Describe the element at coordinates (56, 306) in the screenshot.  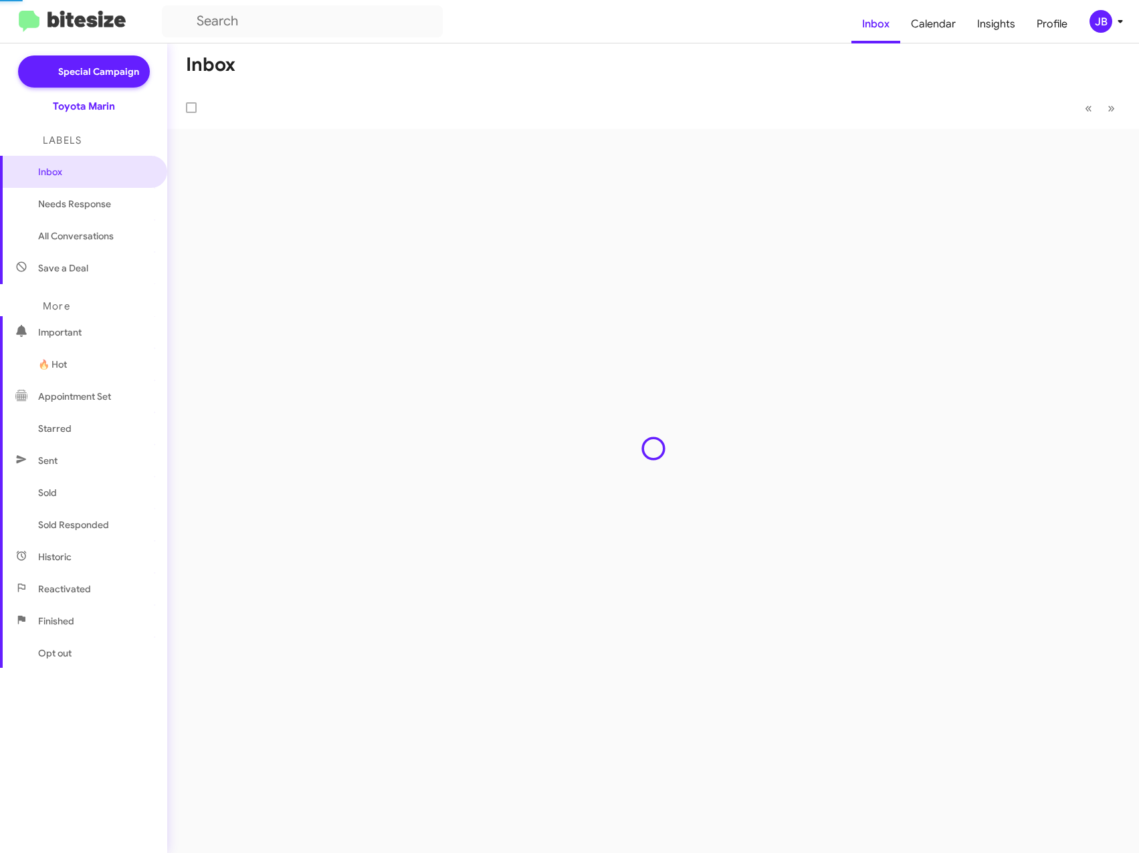
I see `span: More` at that location.